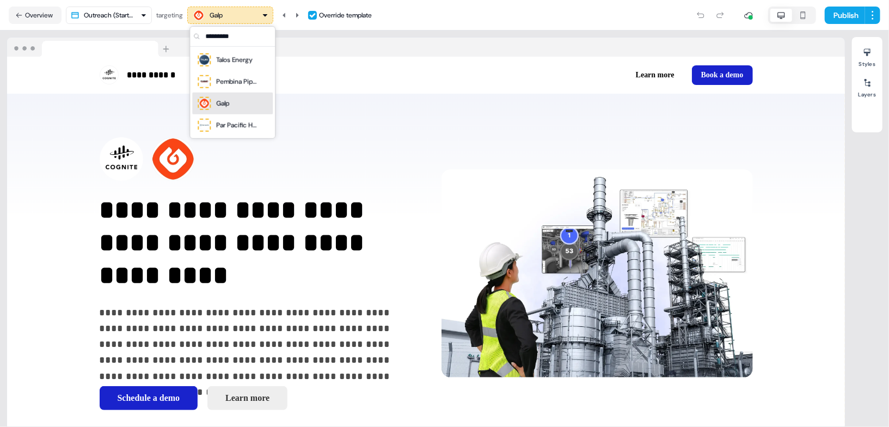 The height and width of the screenshot is (427, 889). Describe the element at coordinates (35, 15) in the screenshot. I see `button: Overview` at that location.